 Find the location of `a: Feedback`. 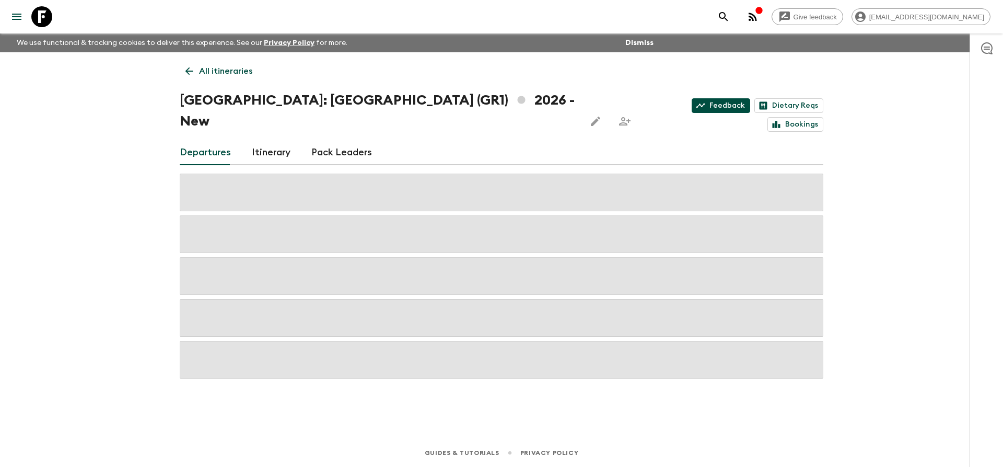

a: Feedback is located at coordinates (721, 106).